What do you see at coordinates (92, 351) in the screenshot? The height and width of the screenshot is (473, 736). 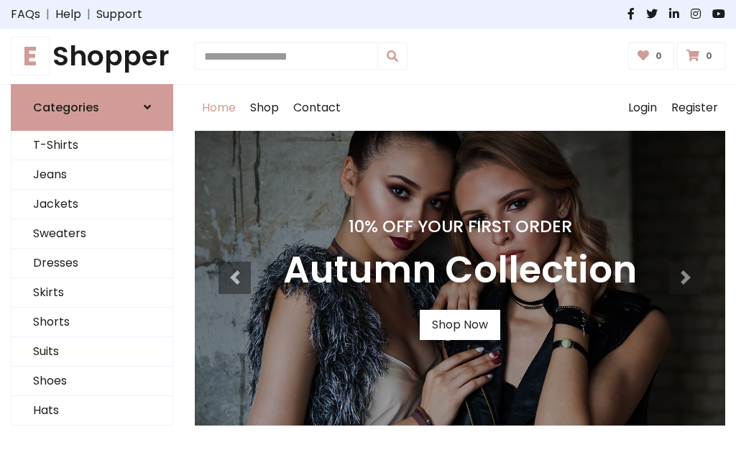 I see `a: Suits` at bounding box center [92, 351].